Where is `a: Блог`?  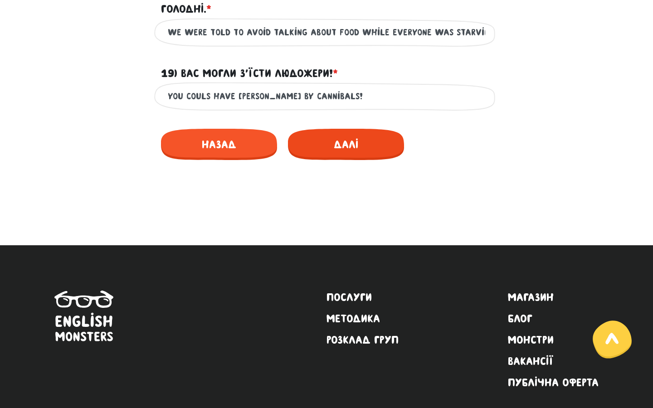
a: Блог is located at coordinates (553, 318).